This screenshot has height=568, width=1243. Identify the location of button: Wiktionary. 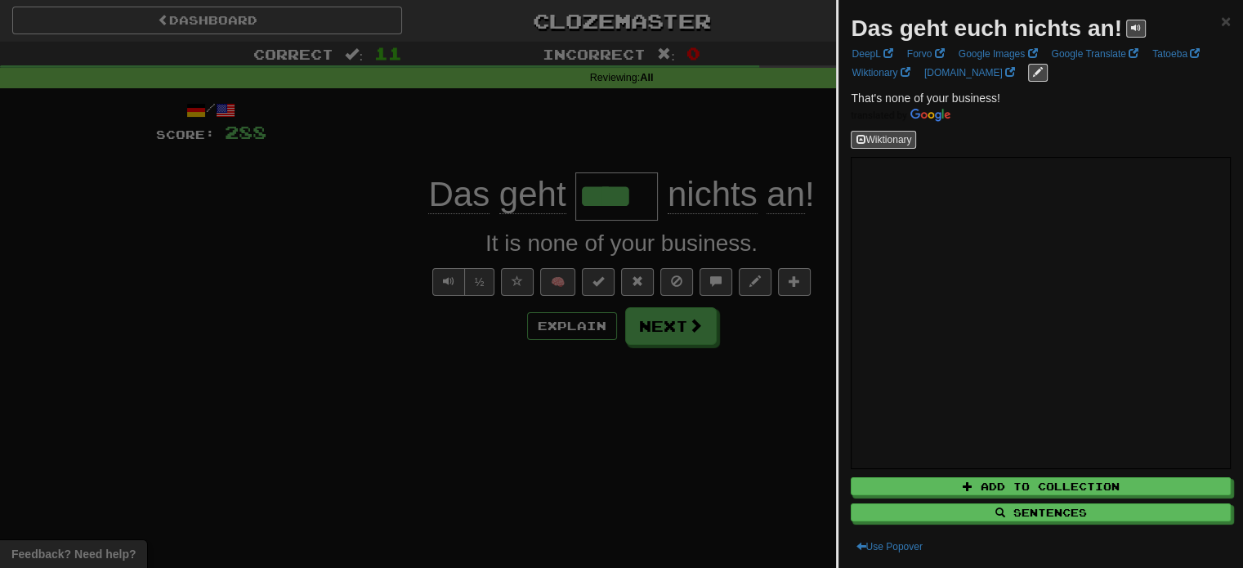
(884, 140).